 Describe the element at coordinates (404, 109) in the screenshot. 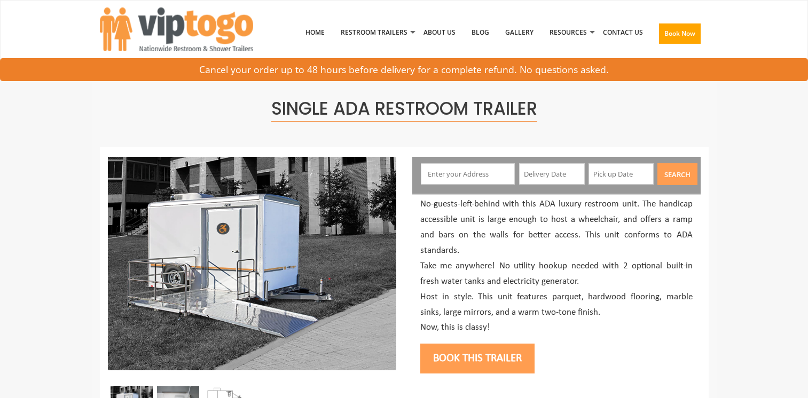

I see `span: Single ADA Restroom Trailer` at that location.